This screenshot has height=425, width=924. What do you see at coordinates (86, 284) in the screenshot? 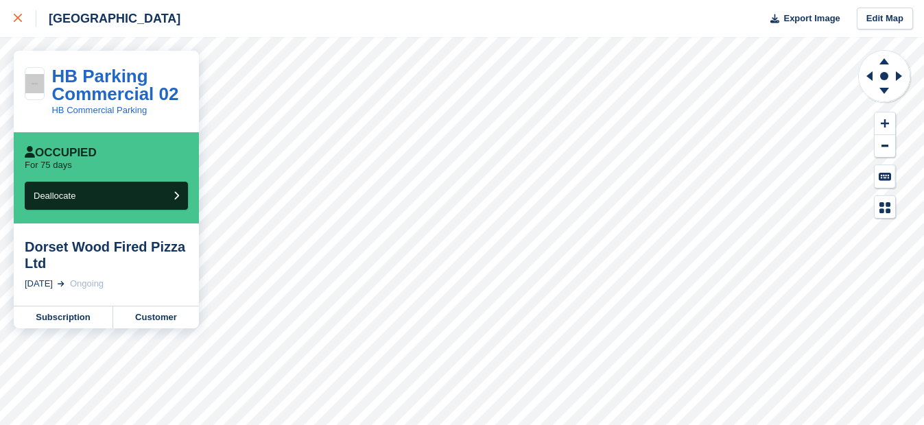
I see `div: Ongoing` at bounding box center [86, 284].